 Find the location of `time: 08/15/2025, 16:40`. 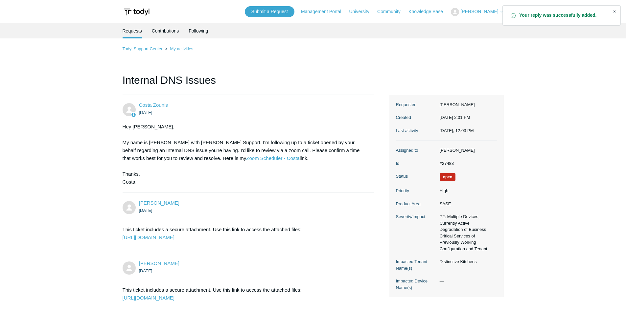

time: 08/15/2025, 16:40 is located at coordinates (146, 271).